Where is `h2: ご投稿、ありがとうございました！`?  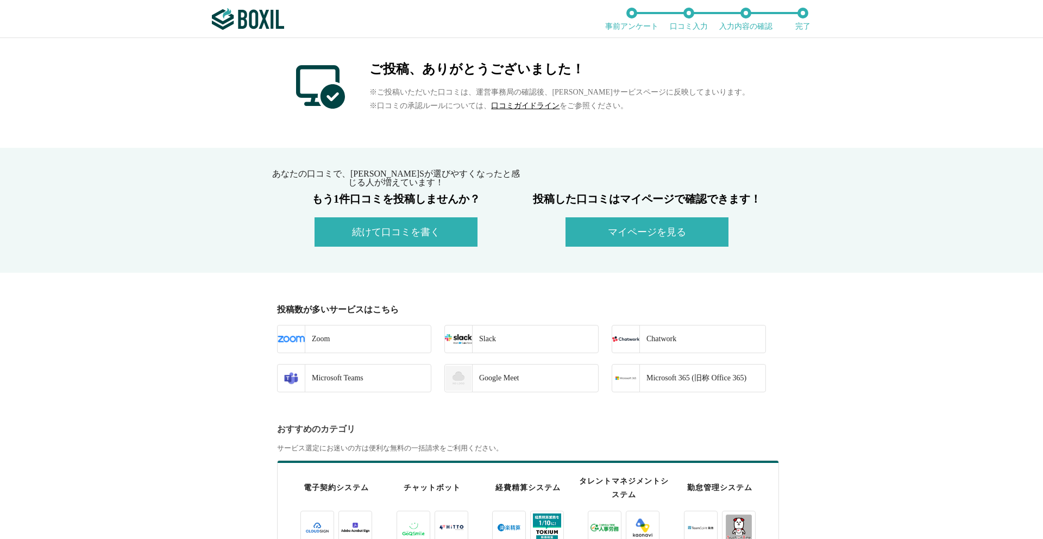
h2: ご投稿、ありがとうございました！ is located at coordinates (559, 69).